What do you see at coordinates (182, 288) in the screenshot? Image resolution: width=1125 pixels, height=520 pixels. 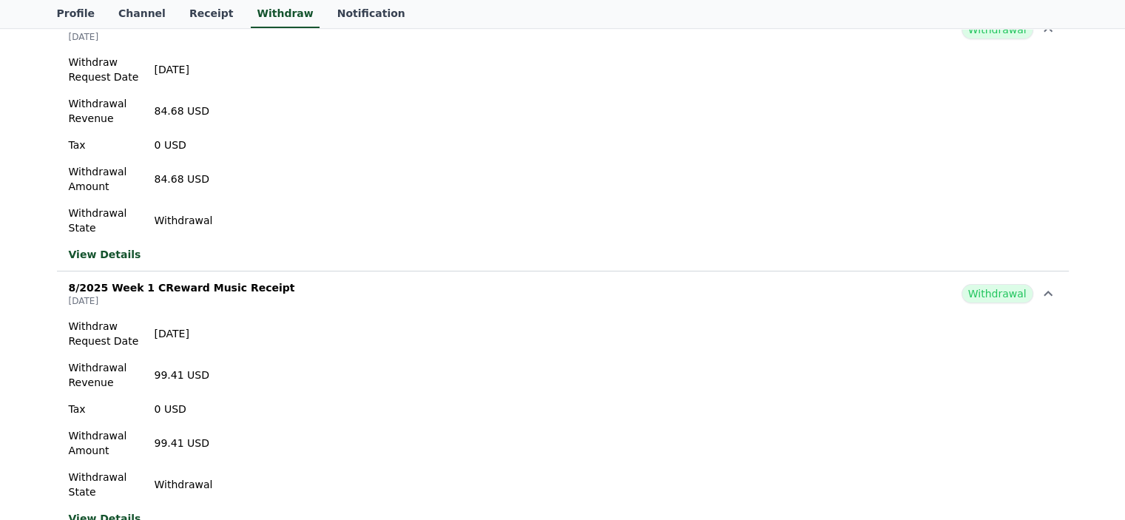 I see `p: 8/2025 Week 1 CReward Music Receipt` at bounding box center [182, 288].